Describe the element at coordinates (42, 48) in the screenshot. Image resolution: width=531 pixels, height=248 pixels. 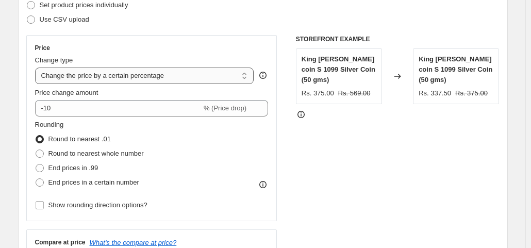
I see `h3: Price` at that location.